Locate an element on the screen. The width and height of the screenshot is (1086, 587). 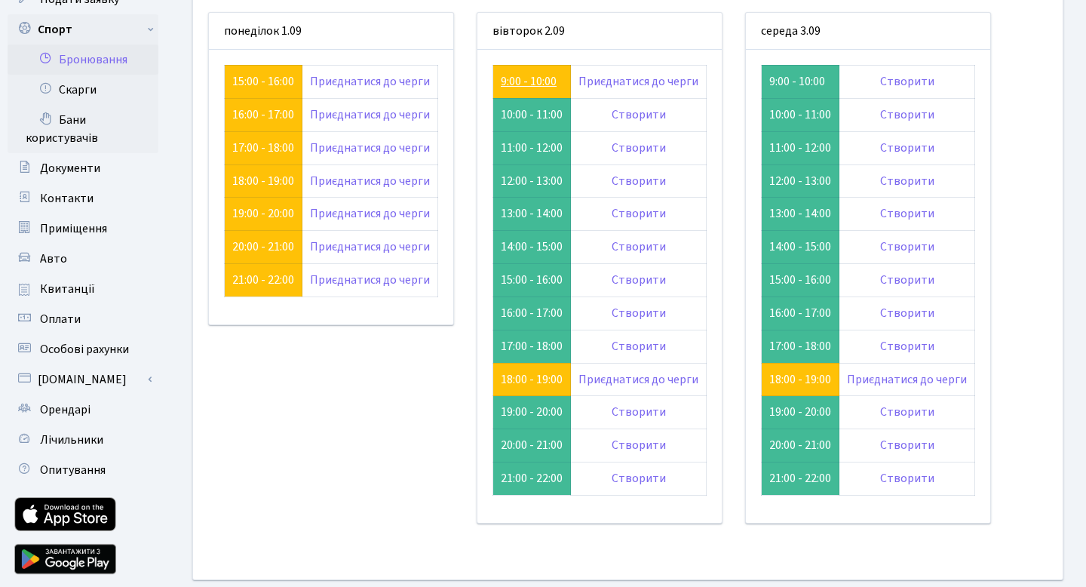
span: Квитанції is located at coordinates (67, 289).